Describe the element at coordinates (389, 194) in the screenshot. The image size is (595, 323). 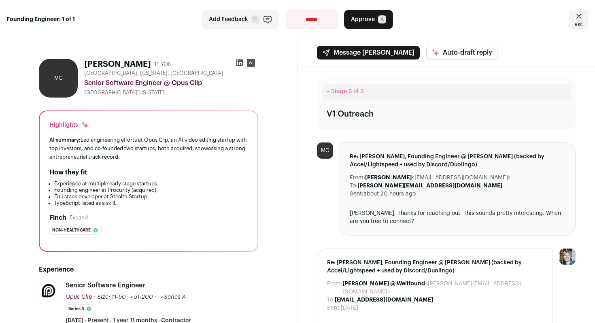
I see `dd: about 20 hours ago` at that location.